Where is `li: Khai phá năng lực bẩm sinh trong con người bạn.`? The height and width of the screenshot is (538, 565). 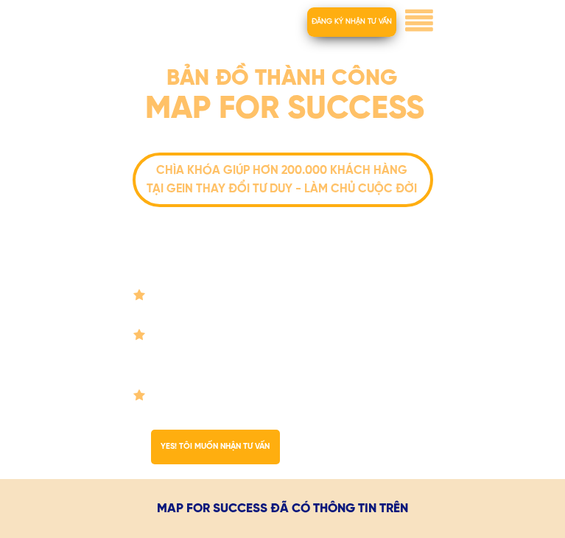 li: Khai phá năng lực bẩm sinh trong con người bạn. is located at coordinates (212, 353).